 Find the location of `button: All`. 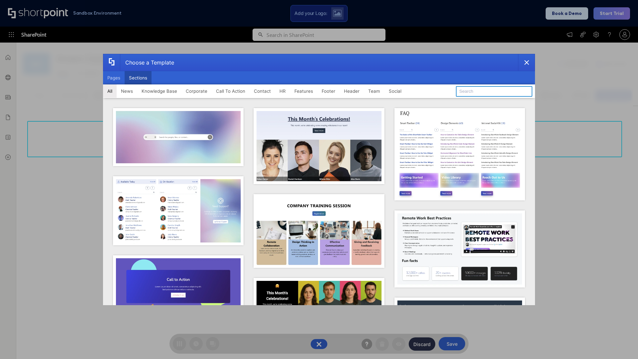

button: All is located at coordinates (110, 91).